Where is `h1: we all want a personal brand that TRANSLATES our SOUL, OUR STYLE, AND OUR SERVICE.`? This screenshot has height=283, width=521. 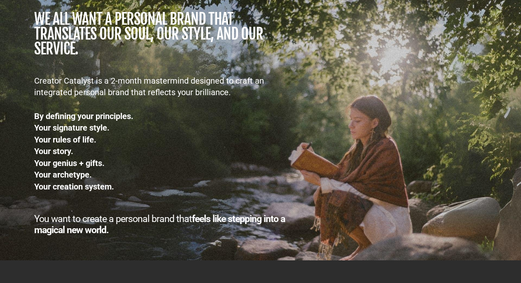
h1: we all want a personal brand that TRANSLATES our SOUL, OUR STYLE, AND OUR SERVICE. is located at coordinates (162, 34).